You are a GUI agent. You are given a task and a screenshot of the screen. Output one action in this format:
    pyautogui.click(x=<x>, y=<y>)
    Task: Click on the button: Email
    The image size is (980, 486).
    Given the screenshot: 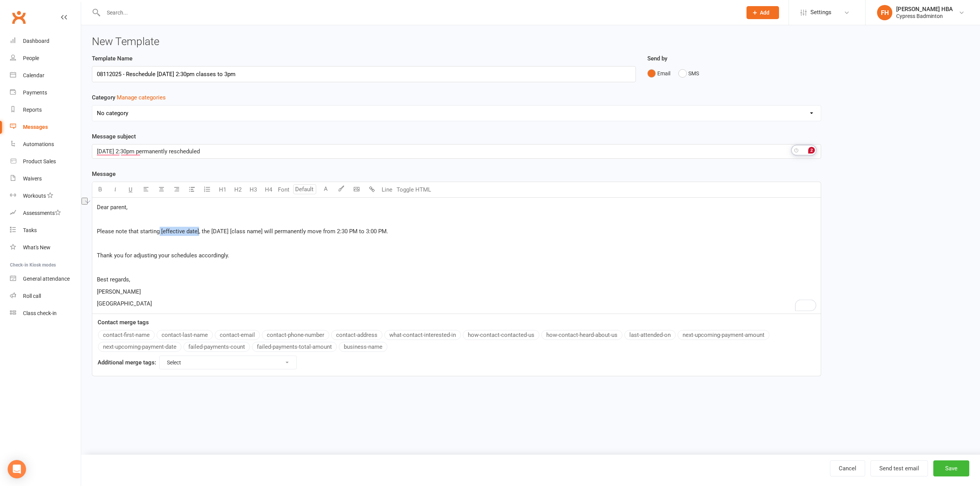 What is the action you would take?
    pyautogui.click(x=659, y=73)
    